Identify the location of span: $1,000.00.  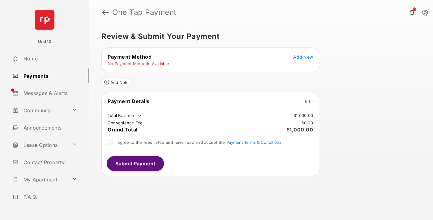
(299, 130).